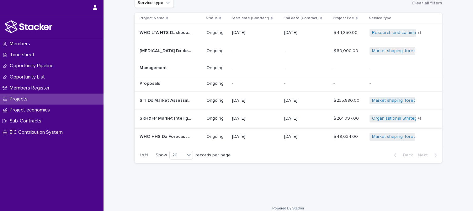 This screenshot has width=473, height=211. I want to click on p: Project Name, so click(152, 18).